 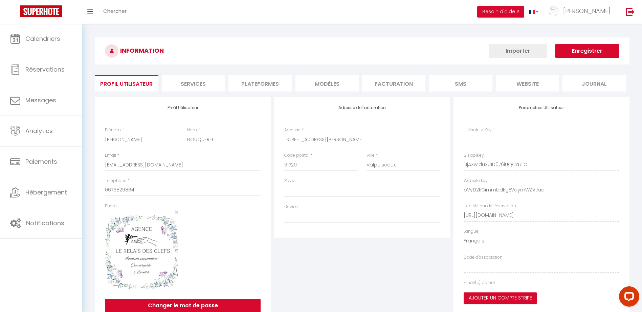 What do you see at coordinates (260, 83) in the screenshot?
I see `li: Plateformes` at bounding box center [260, 83].